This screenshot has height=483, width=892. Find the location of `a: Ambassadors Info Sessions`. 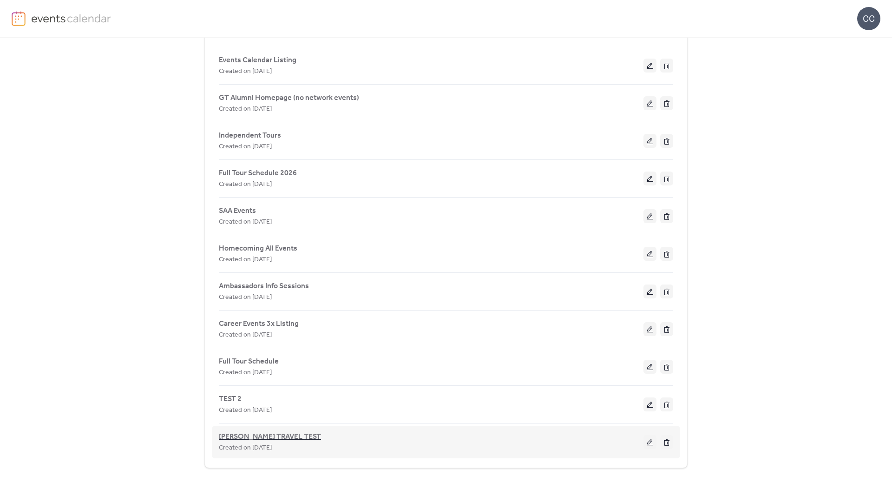

a: Ambassadors Info Sessions is located at coordinates (264, 286).